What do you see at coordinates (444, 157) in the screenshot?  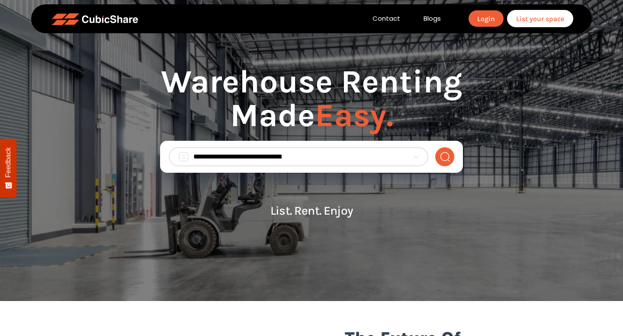 I see `img: search-normal.png` at bounding box center [444, 157].